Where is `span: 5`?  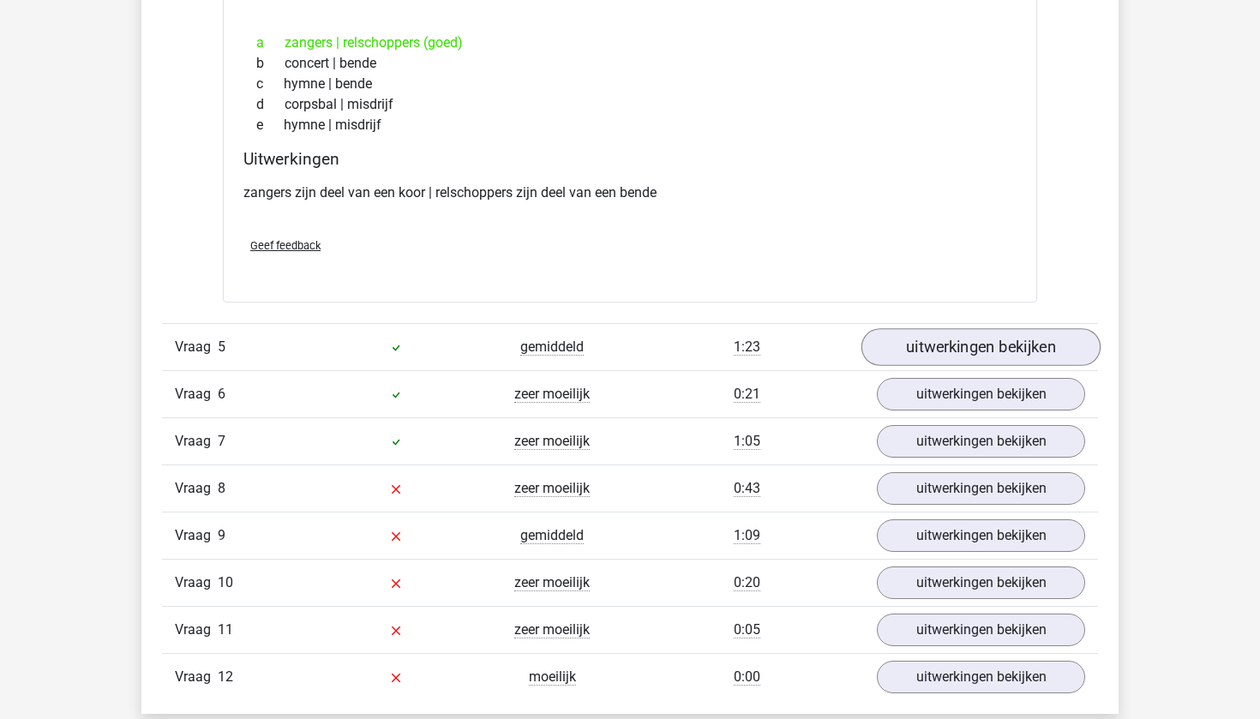 span: 5 is located at coordinates (221, 346).